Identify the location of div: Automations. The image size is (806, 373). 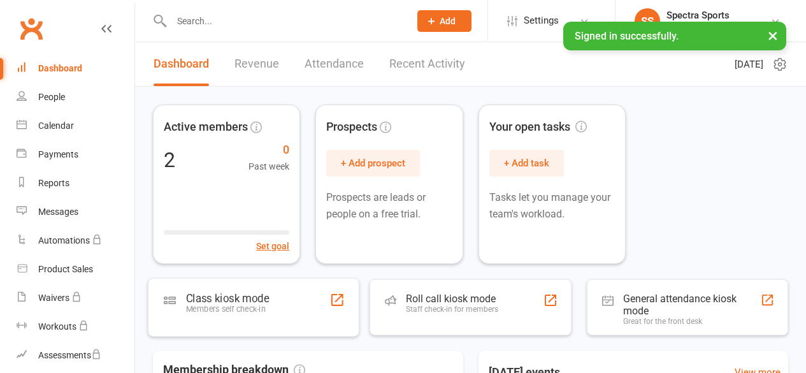
(64, 240).